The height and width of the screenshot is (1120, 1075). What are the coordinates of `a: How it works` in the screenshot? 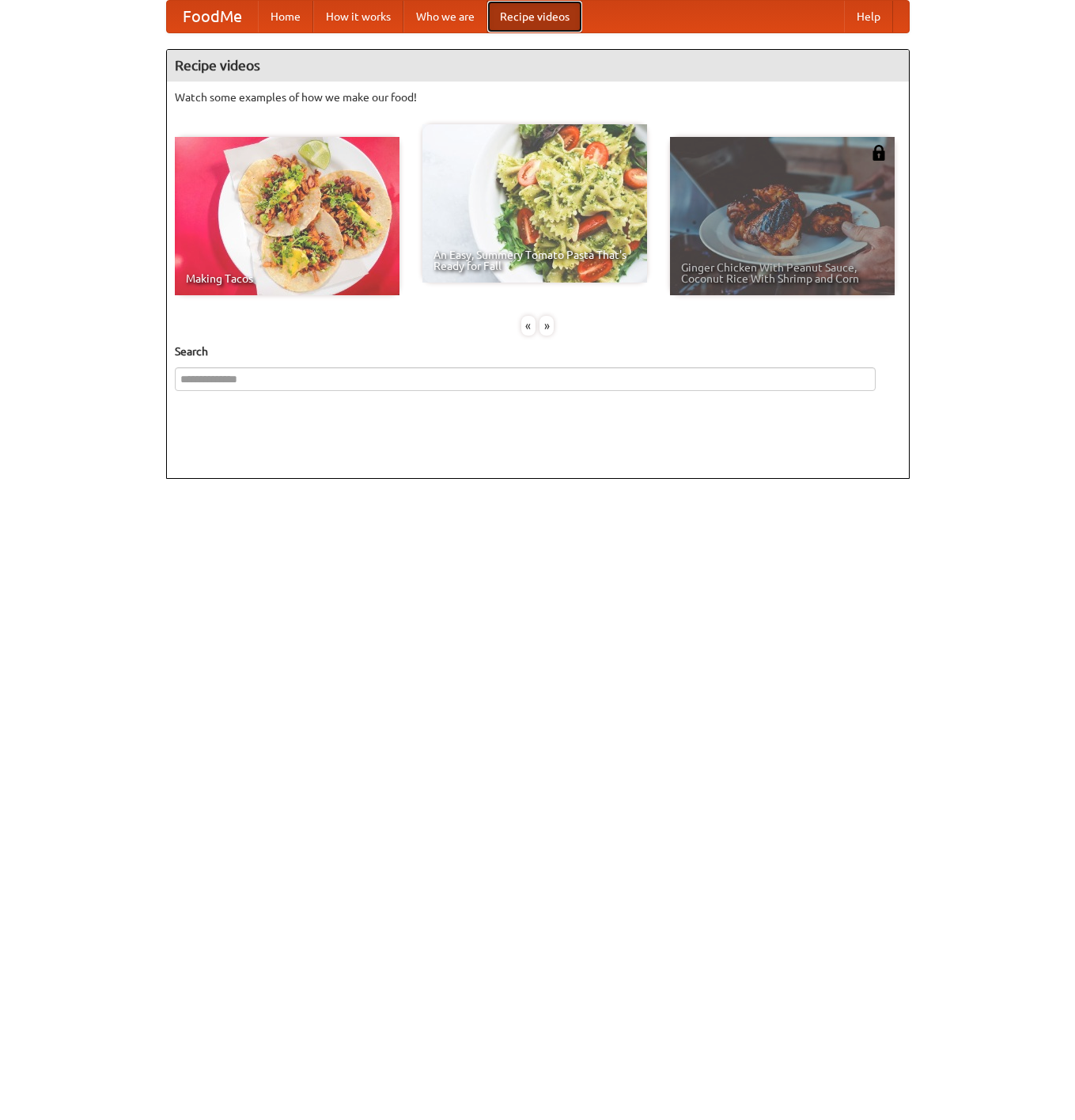 It's located at (358, 17).